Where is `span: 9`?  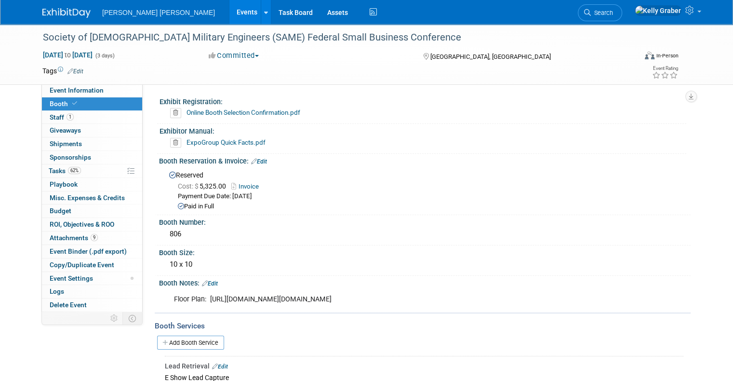 span: 9 is located at coordinates (94, 237).